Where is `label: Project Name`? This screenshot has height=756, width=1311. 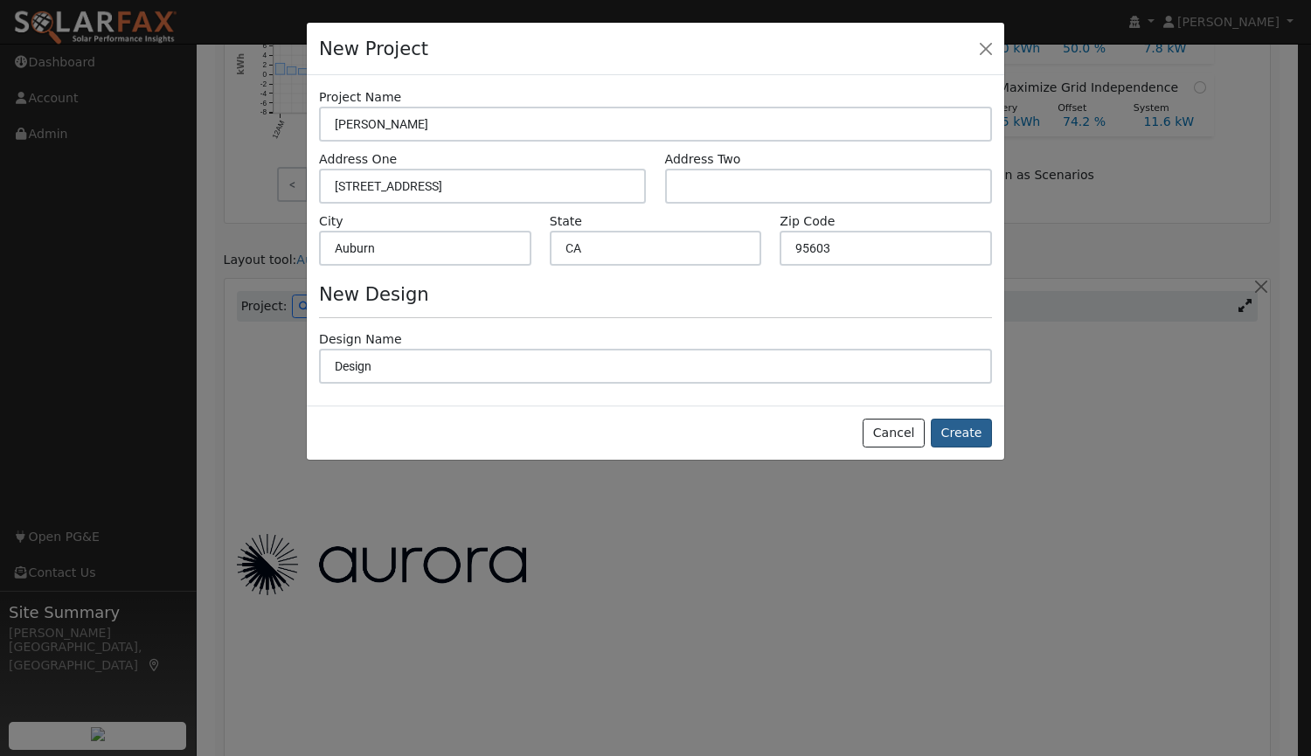
label: Project Name is located at coordinates (360, 97).